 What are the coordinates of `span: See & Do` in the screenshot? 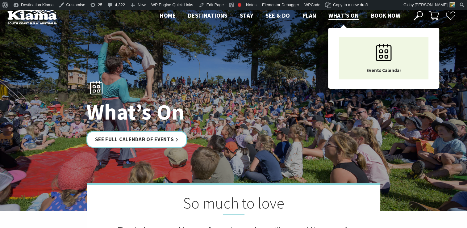 It's located at (277, 15).